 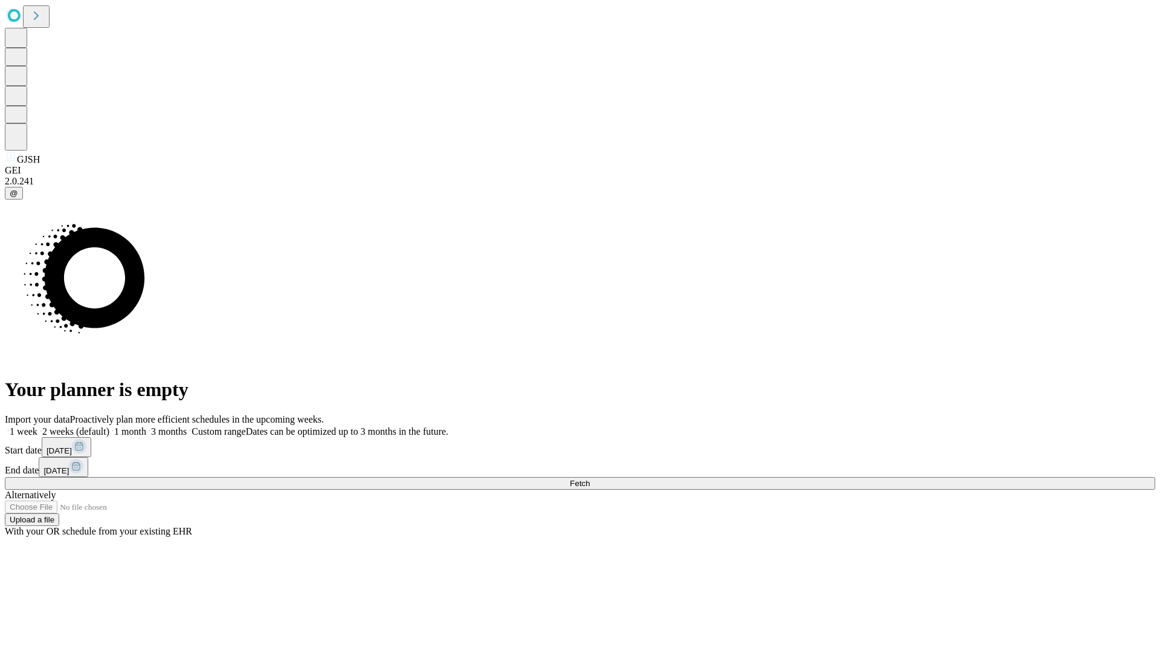 I want to click on span: Dates can be optimized up to 3 months in the future., so click(x=347, y=431).